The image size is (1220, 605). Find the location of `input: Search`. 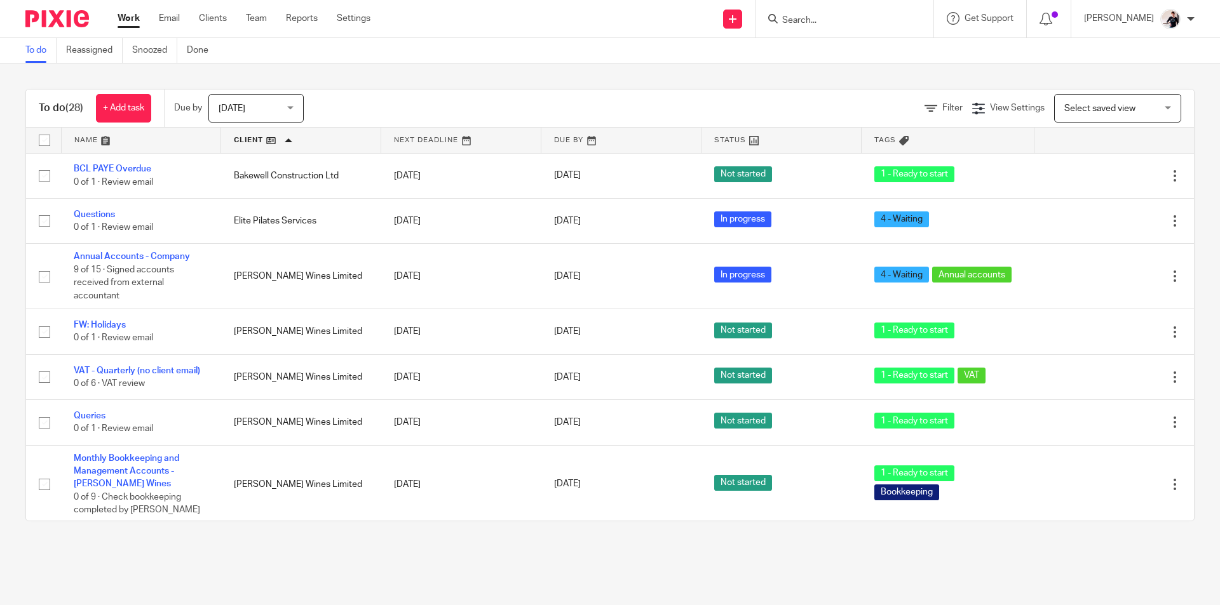

input: Search is located at coordinates (838, 21).